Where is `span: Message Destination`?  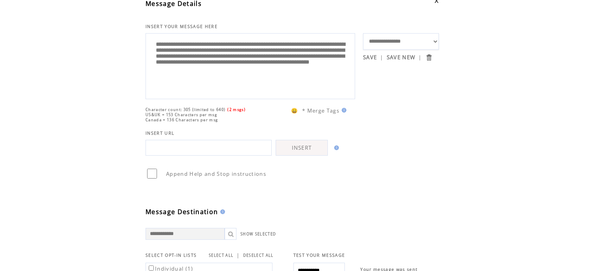
span: Message Destination is located at coordinates (181, 212).